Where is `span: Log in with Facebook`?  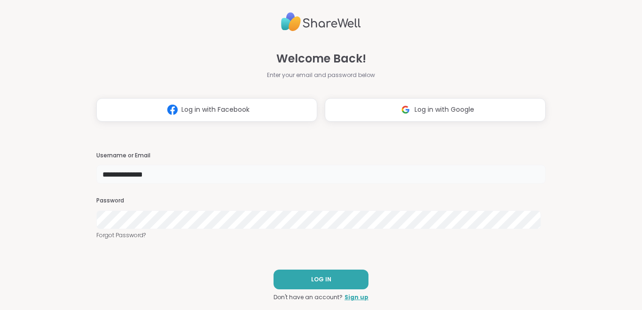
span: Log in with Facebook is located at coordinates (215, 110).